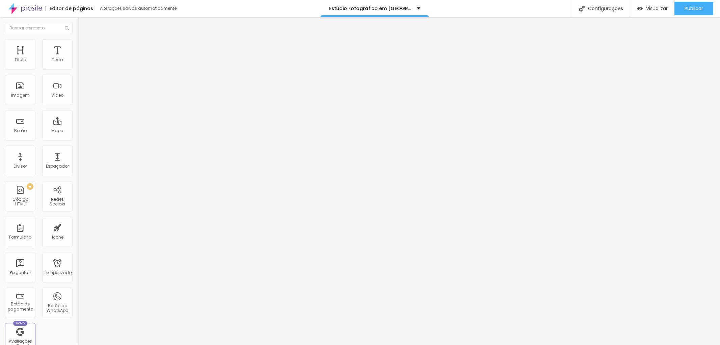 The image size is (720, 345). I want to click on button: Visualizar, so click(652, 8).